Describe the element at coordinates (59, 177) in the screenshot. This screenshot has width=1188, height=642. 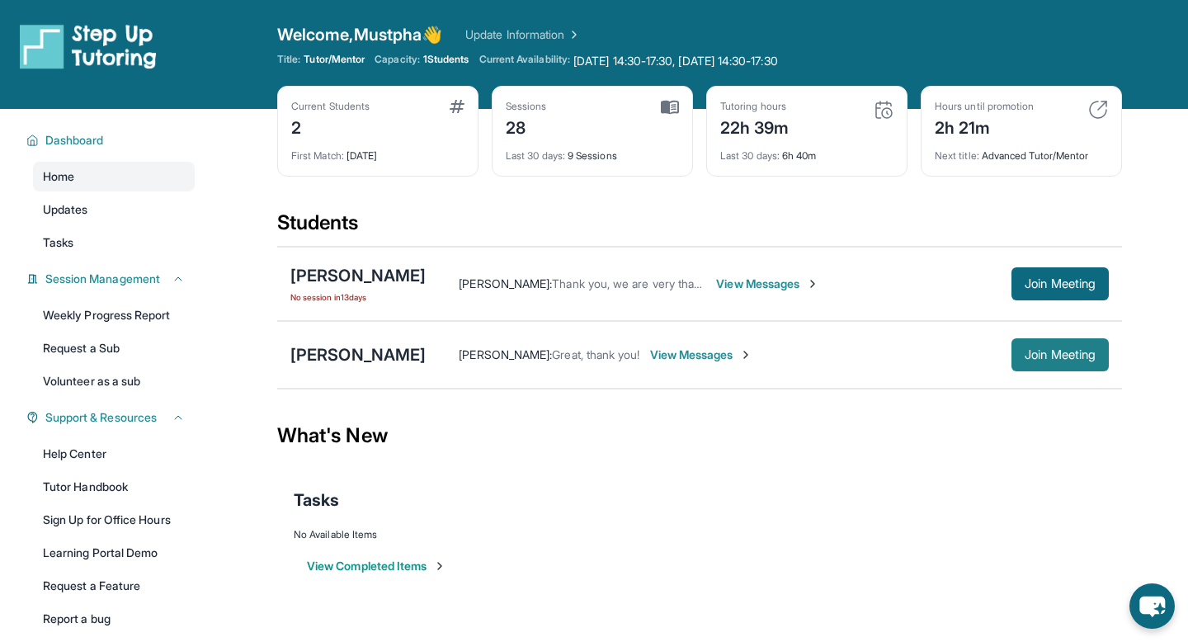
I see `span: Home` at that location.